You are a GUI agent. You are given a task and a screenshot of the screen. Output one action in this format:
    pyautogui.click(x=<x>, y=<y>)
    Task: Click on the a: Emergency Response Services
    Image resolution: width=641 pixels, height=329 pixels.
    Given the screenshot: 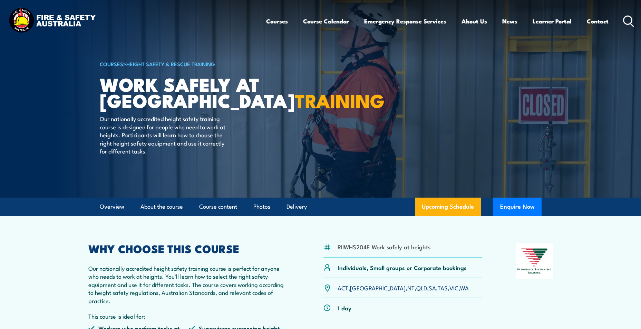 What is the action you would take?
    pyautogui.click(x=405, y=21)
    